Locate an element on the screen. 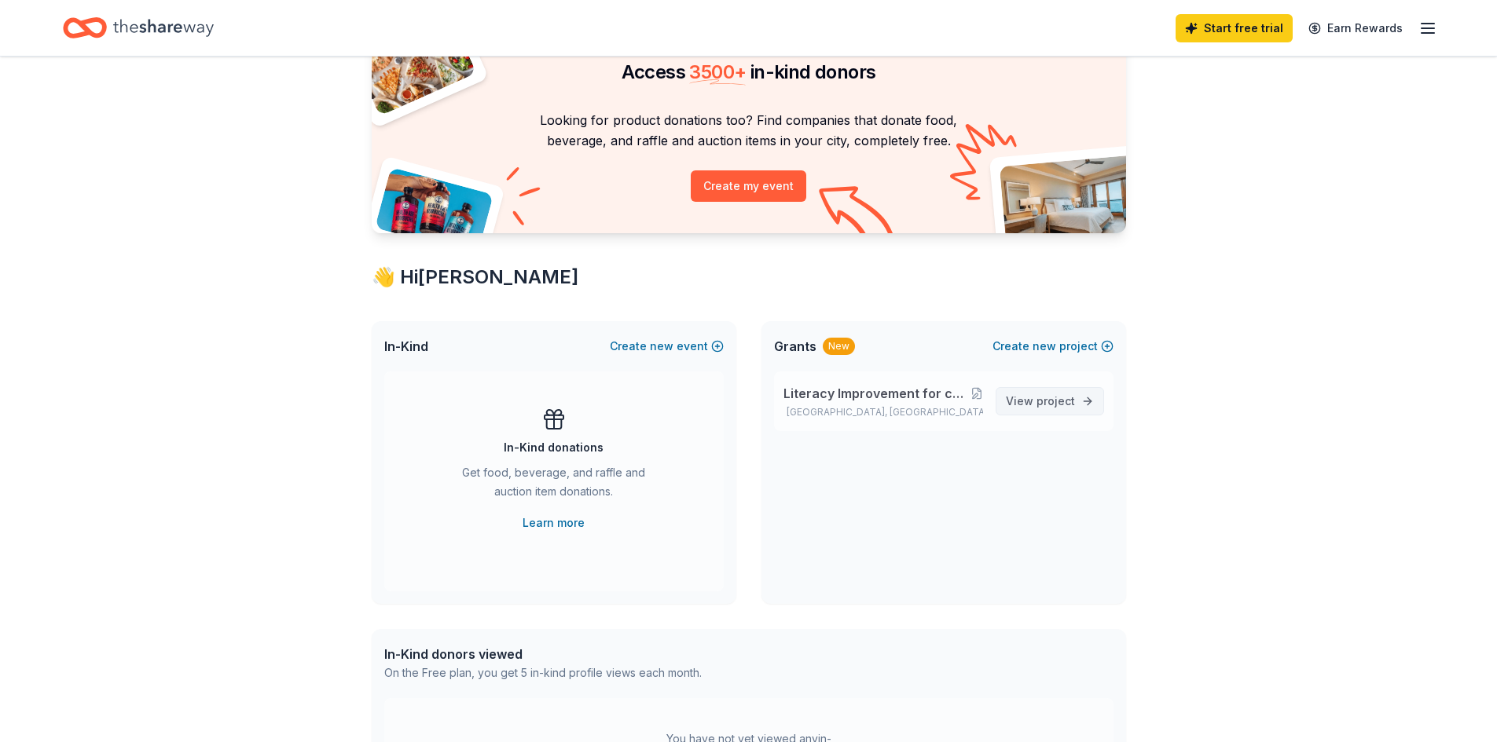 This screenshot has width=1497, height=742. span: 3500 + is located at coordinates (717, 71).